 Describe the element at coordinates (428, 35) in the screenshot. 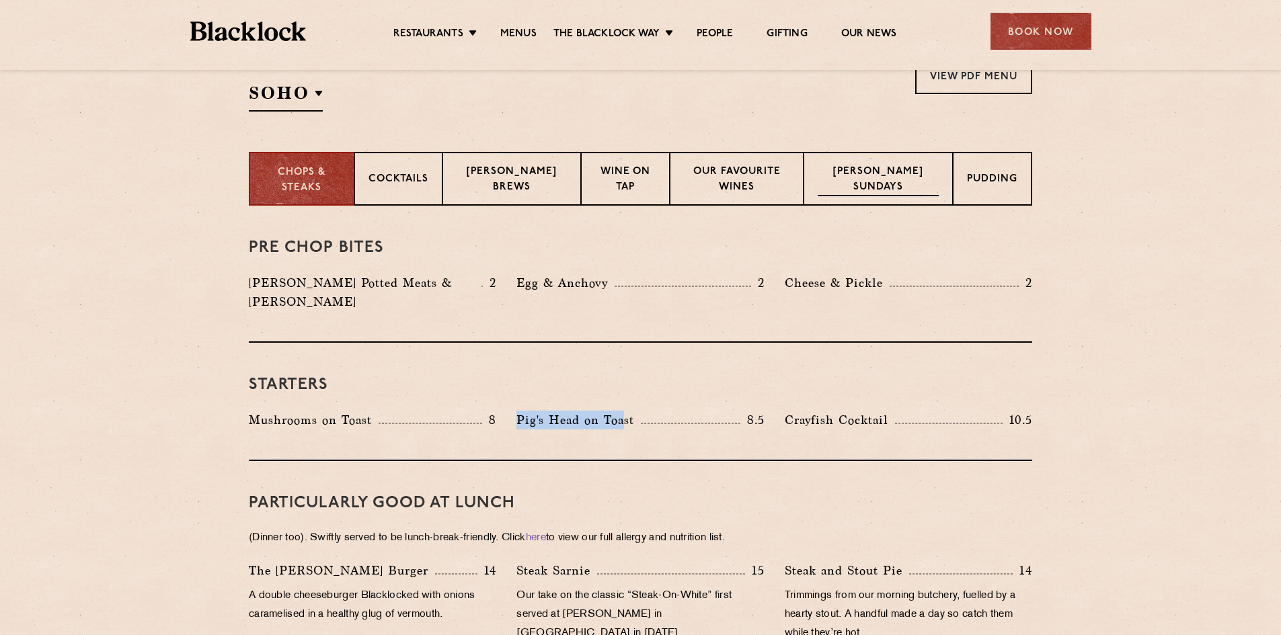

I see `a: Restaurants` at that location.